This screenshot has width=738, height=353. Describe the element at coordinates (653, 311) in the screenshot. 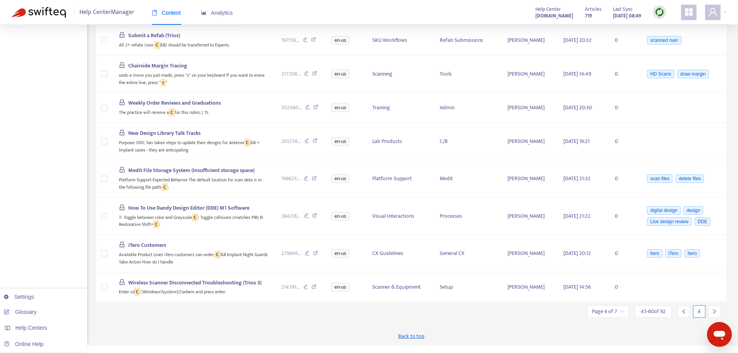

I see `span: 45 - 60 of 92` at that location.